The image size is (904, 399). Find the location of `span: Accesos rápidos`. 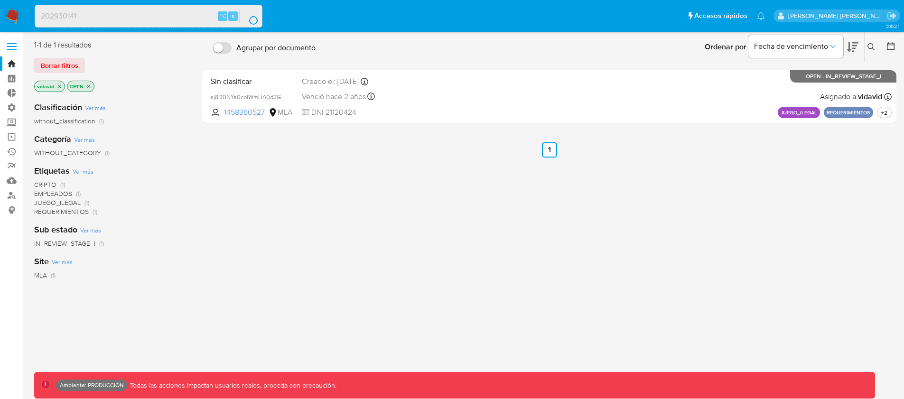

span: Accesos rápidos is located at coordinates (721, 16).